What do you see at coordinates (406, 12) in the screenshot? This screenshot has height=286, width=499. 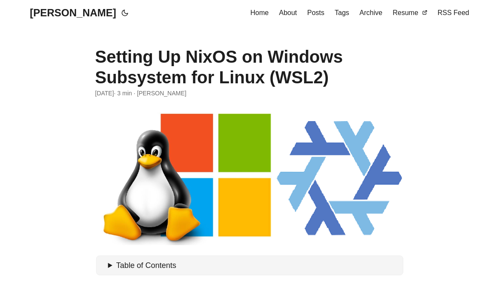 I see `span: Resume` at bounding box center [406, 12].